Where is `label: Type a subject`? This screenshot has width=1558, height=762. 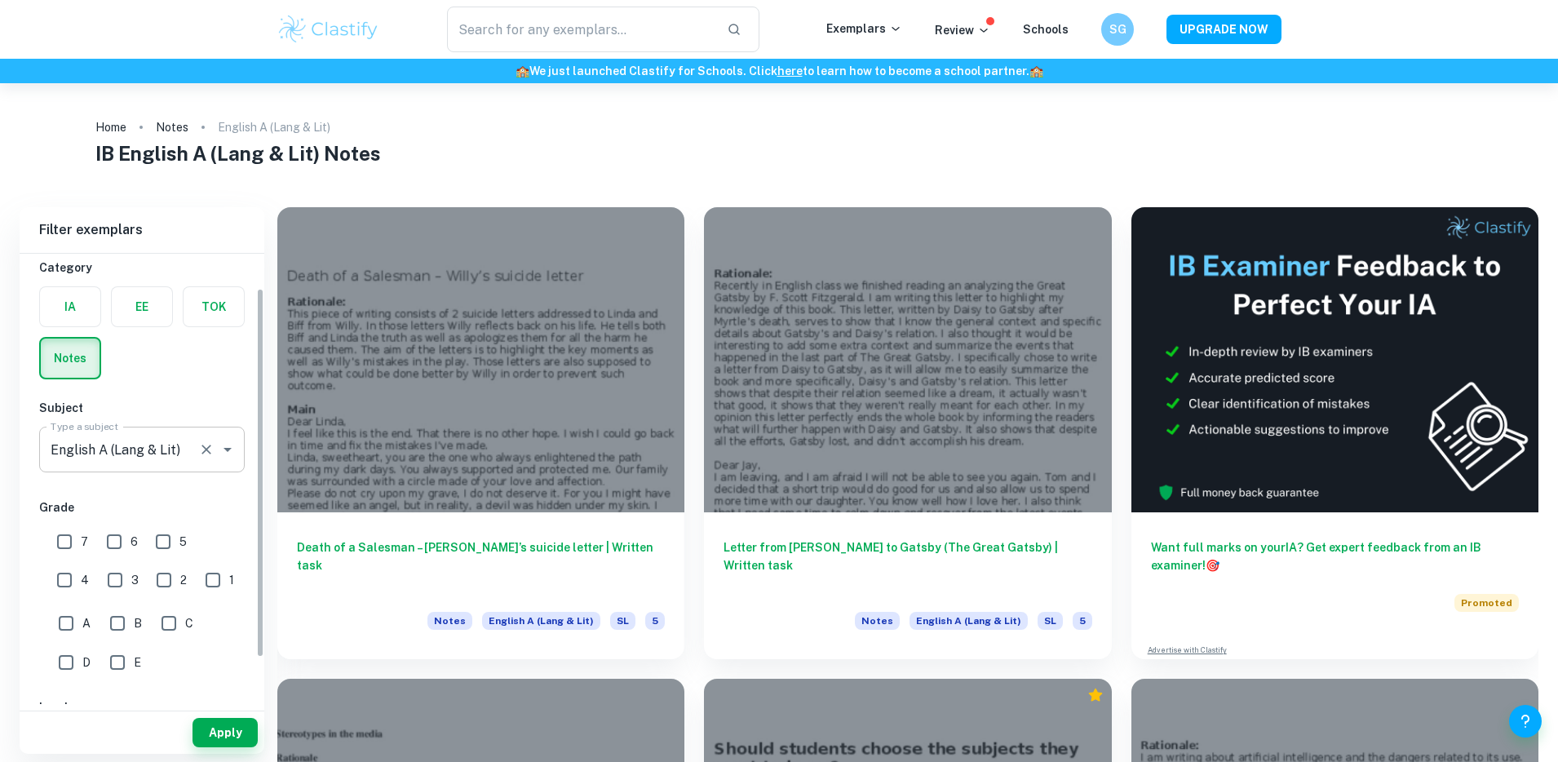
label: Type a subject is located at coordinates (84, 426).